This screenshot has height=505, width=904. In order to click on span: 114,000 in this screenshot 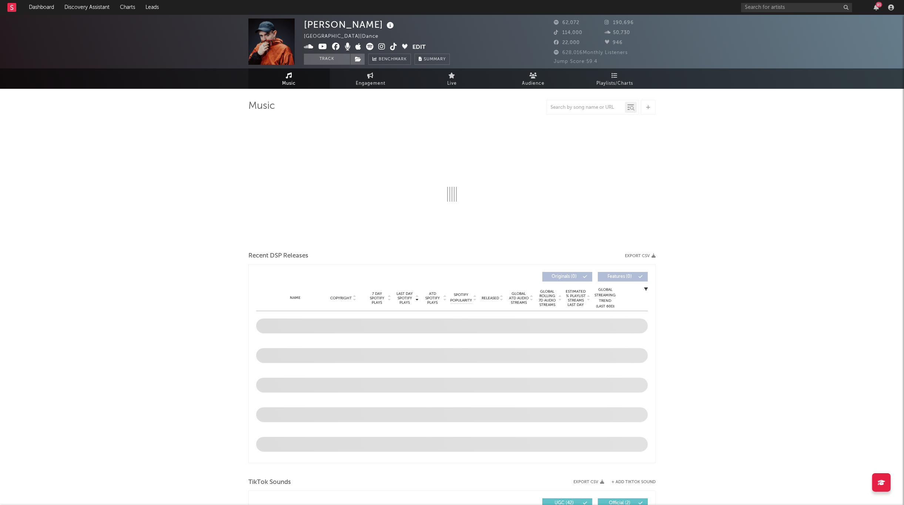, I will do `click(568, 33)`.